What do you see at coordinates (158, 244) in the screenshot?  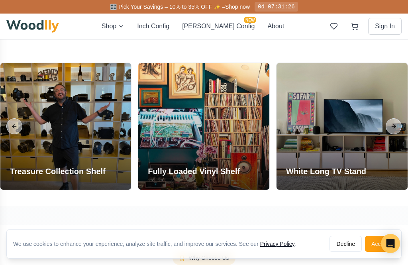 I see `div: We use cookies to enhance your experience, analyze site traffic, and improve our services. See our .` at bounding box center [158, 244].